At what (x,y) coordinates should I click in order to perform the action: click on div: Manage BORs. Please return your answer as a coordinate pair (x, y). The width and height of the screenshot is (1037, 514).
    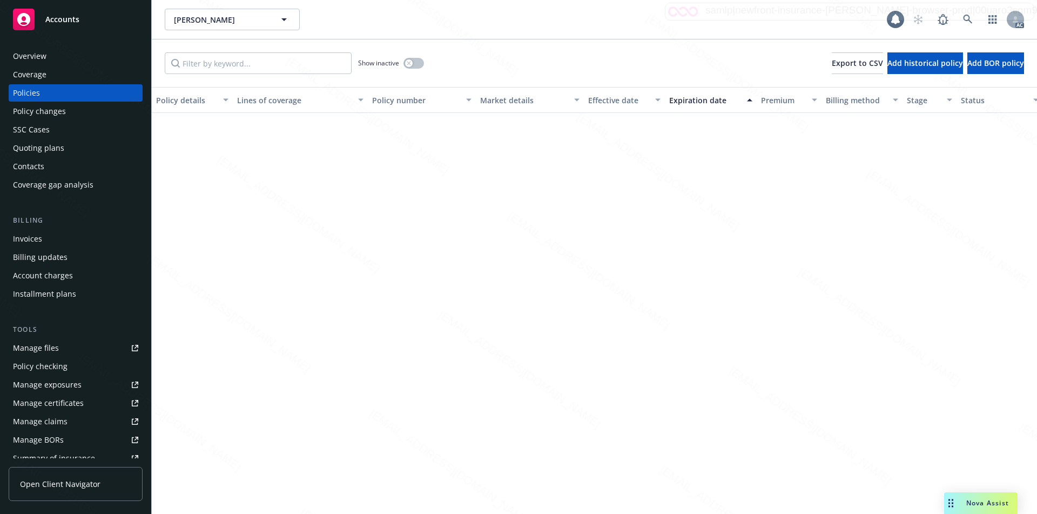
    Looking at the image, I should click on (38, 440).